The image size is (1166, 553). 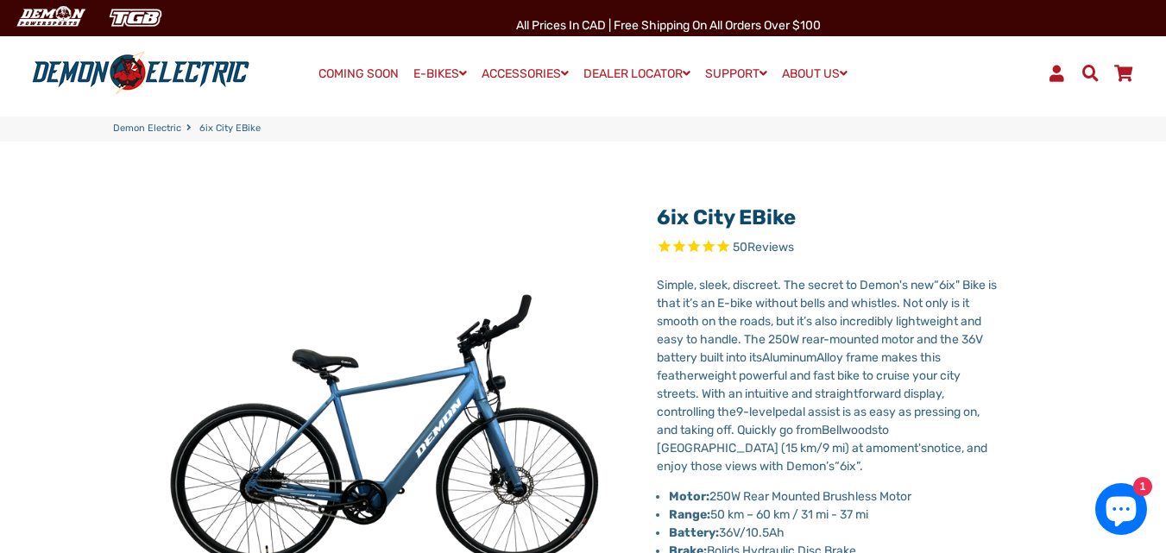 What do you see at coordinates (230, 129) in the screenshot?
I see `span: 6ix City eBike` at bounding box center [230, 129].